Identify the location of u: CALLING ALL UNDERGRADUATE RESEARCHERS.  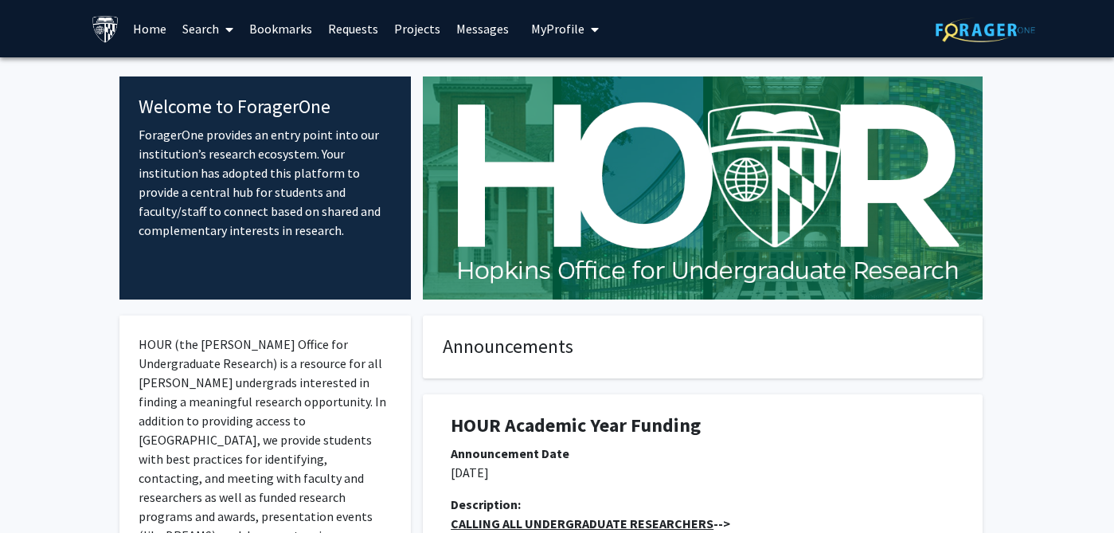
(582, 523).